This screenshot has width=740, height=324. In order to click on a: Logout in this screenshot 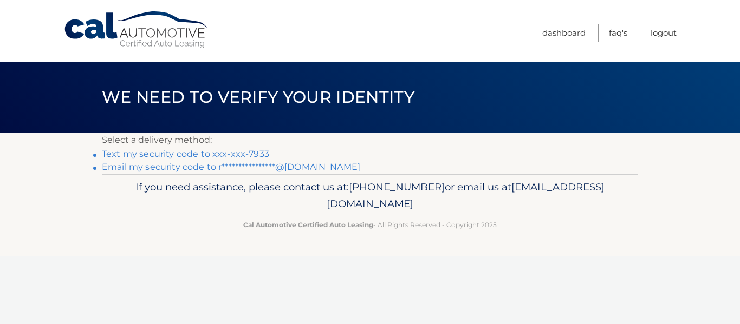, I will do `click(663, 32)`.